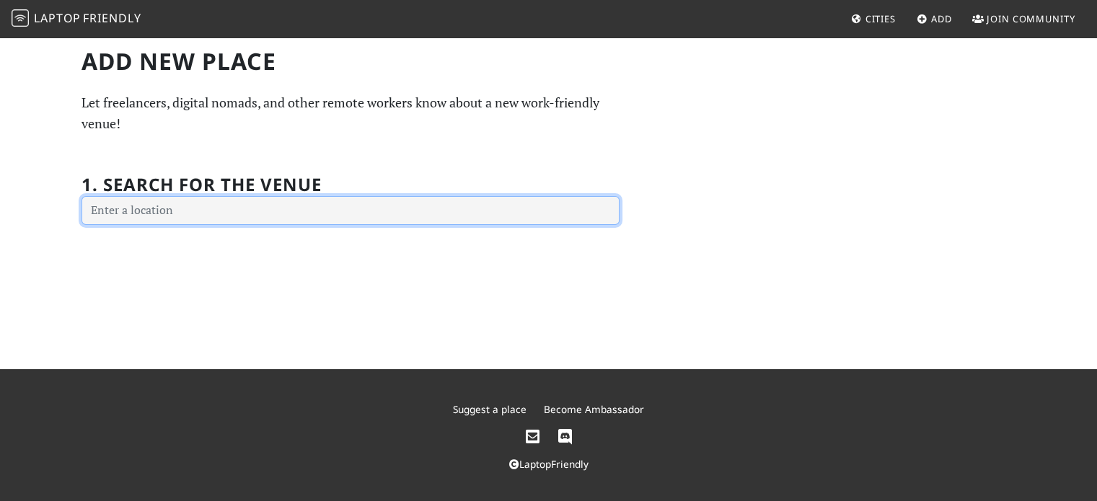 The image size is (1097, 501). I want to click on h2: 1. Search for the venue, so click(201, 185).